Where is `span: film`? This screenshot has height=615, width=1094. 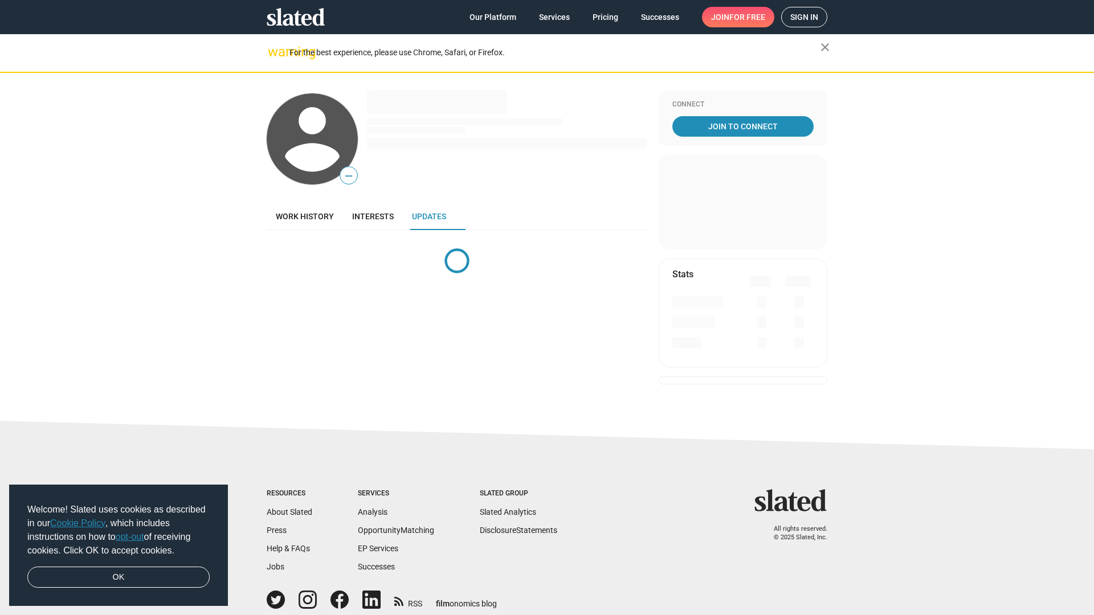
span: film is located at coordinates (443, 604).